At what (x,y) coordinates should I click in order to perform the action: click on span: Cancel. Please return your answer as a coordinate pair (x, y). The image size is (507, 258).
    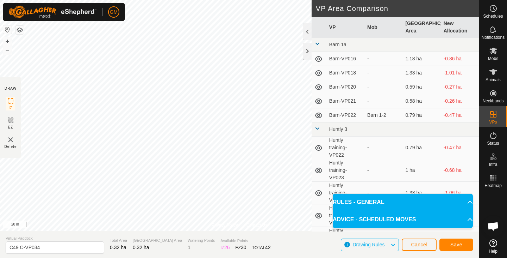
    Looking at the image, I should click on (419, 244).